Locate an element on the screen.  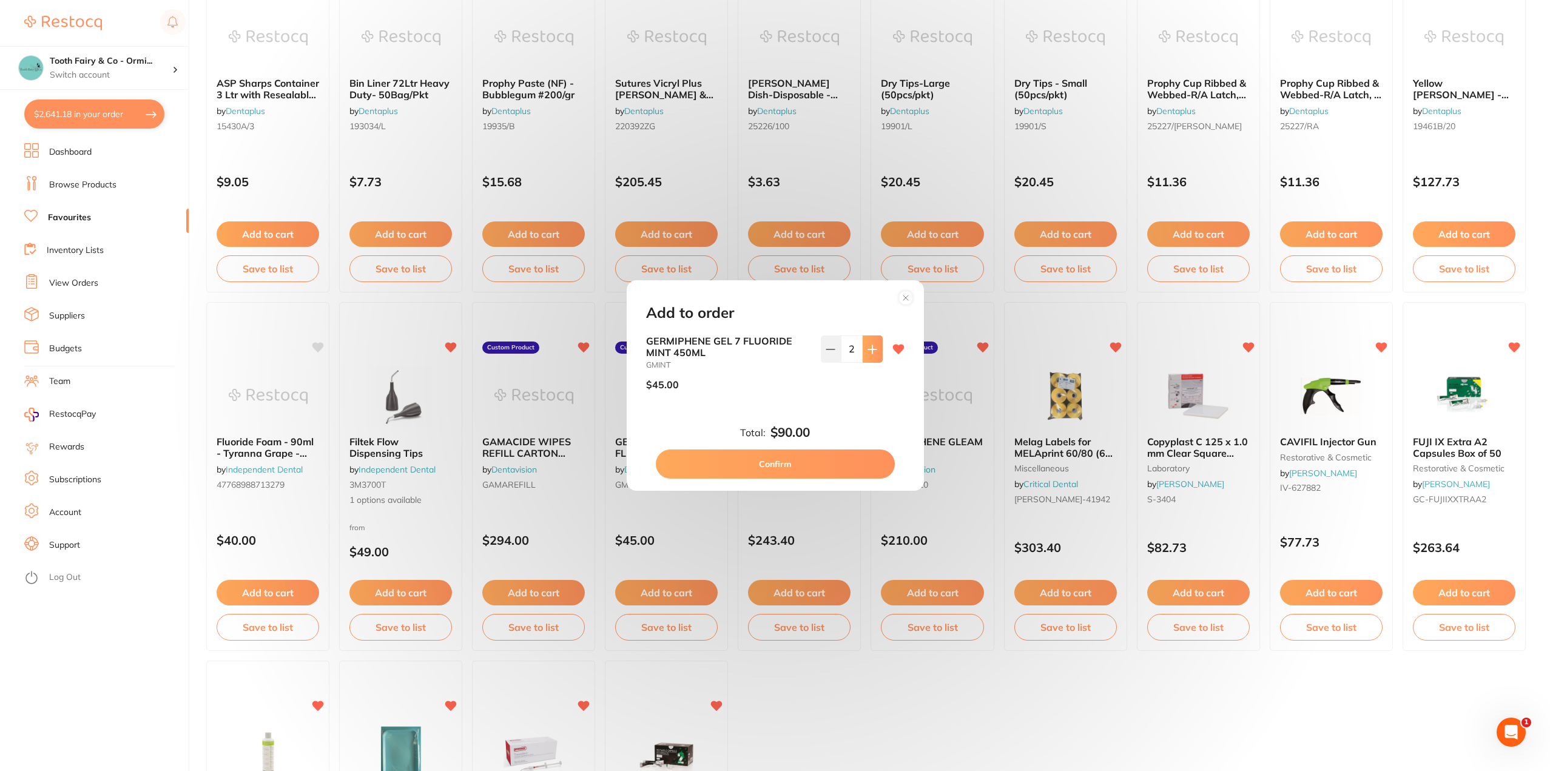
button: Confirm is located at coordinates (775, 464).